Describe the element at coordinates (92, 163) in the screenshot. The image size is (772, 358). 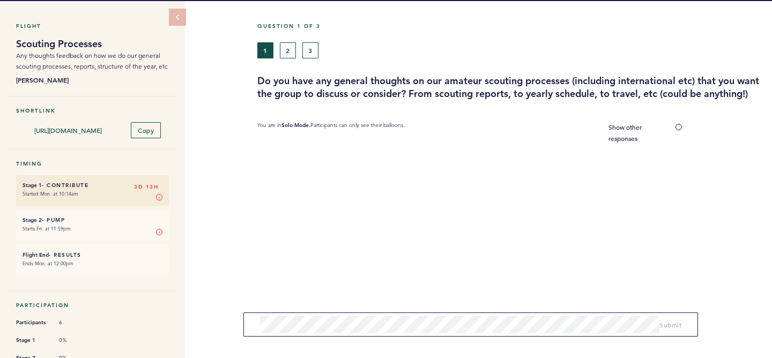
I see `h5: Timing` at that location.